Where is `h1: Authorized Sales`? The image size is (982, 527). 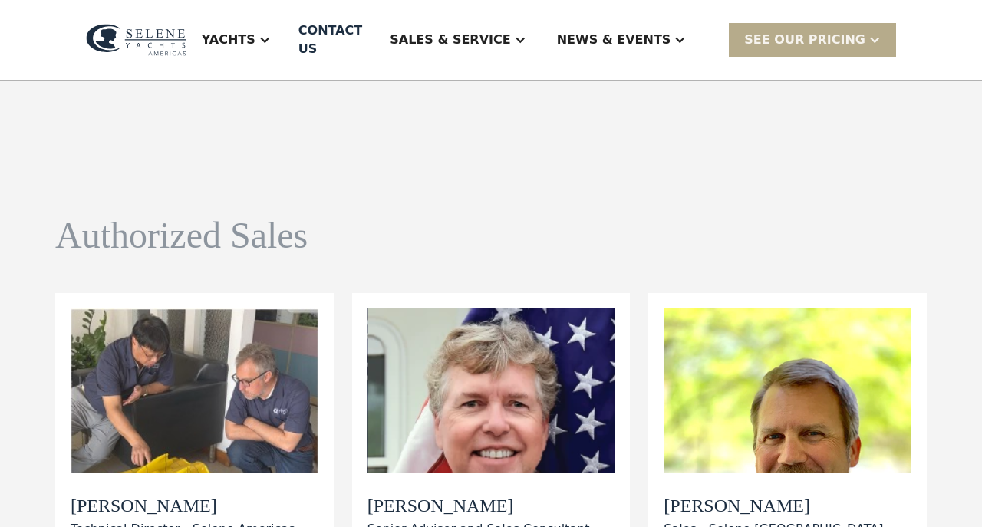
h1: Authorized Sales is located at coordinates (181, 236).